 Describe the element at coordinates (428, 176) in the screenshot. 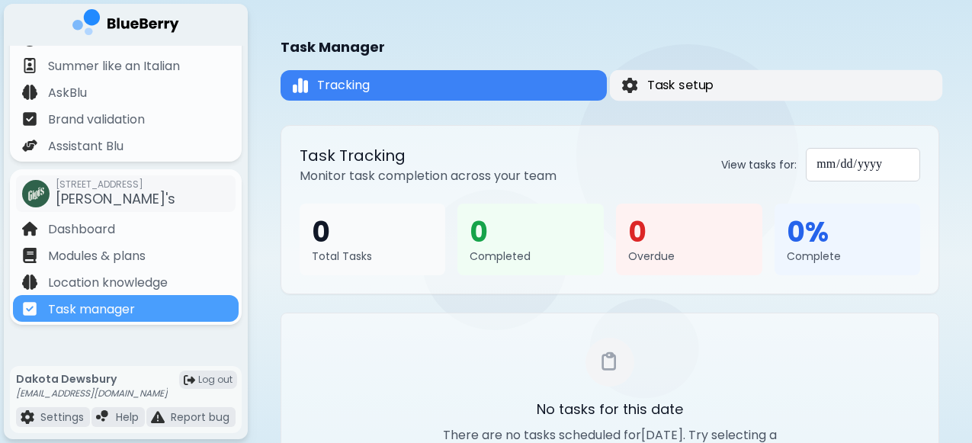

I see `p: Monitor task completion across your team` at that location.